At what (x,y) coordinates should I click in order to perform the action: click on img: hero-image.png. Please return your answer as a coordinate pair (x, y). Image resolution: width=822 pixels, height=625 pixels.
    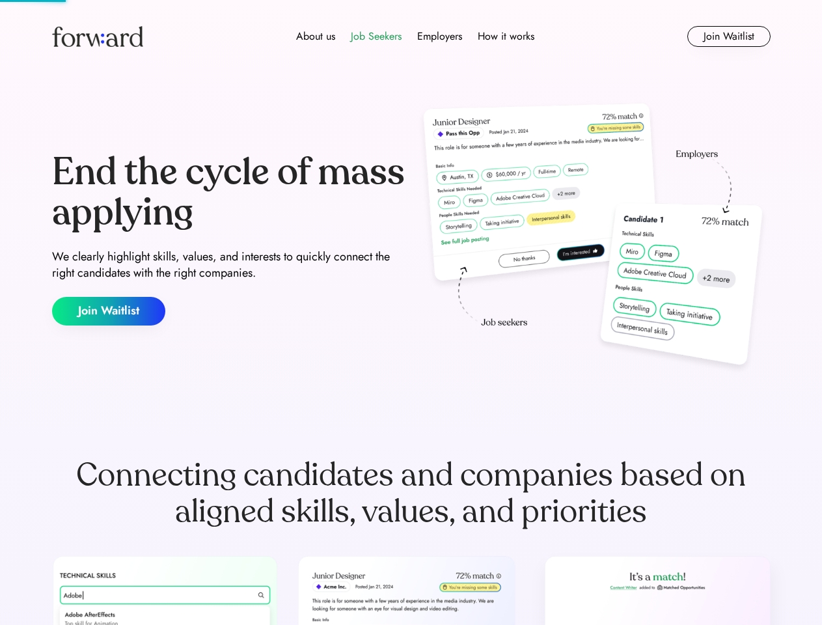
    Looking at the image, I should click on (593, 239).